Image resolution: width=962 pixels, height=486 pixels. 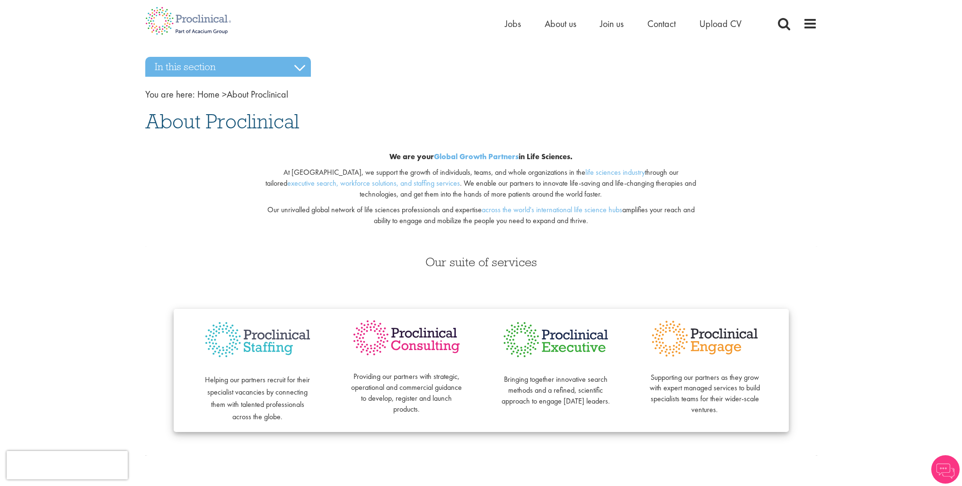 I want to click on a: Jobs, so click(x=513, y=24).